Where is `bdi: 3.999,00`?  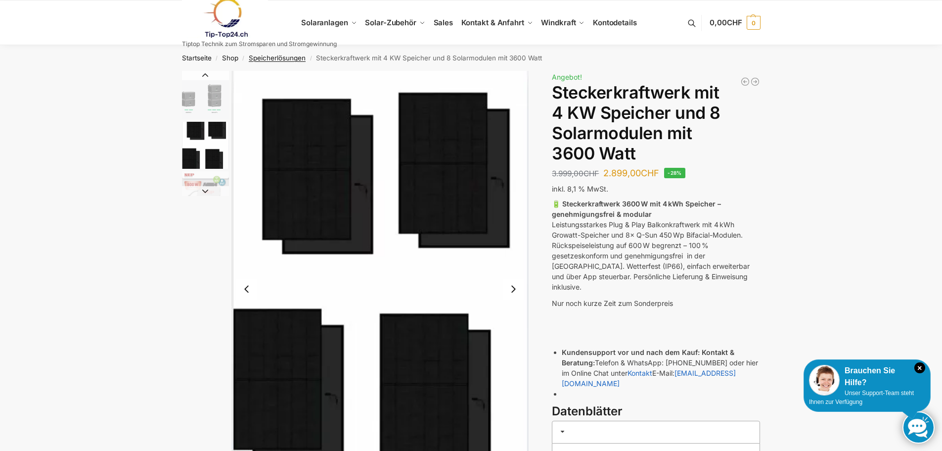 bdi: 3.999,00 is located at coordinates (575, 173).